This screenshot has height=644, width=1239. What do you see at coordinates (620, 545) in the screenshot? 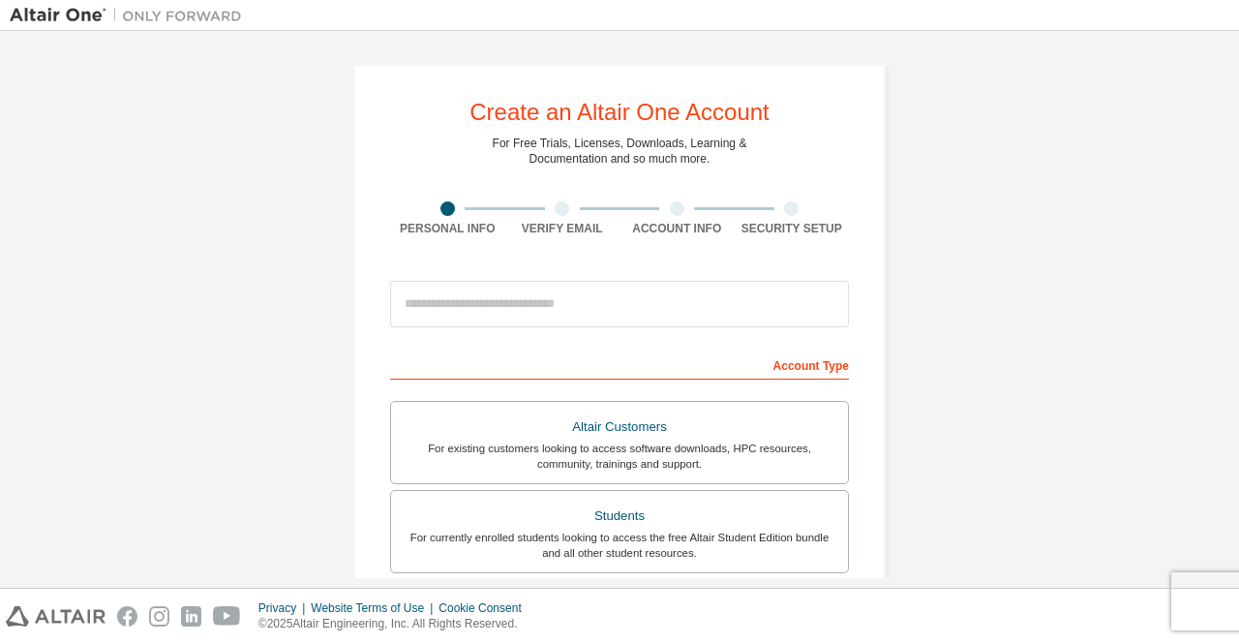
I see `div: For currently enrolled students looking to access the free Altair Student Edition bundle and all ...` at bounding box center [620, 545].